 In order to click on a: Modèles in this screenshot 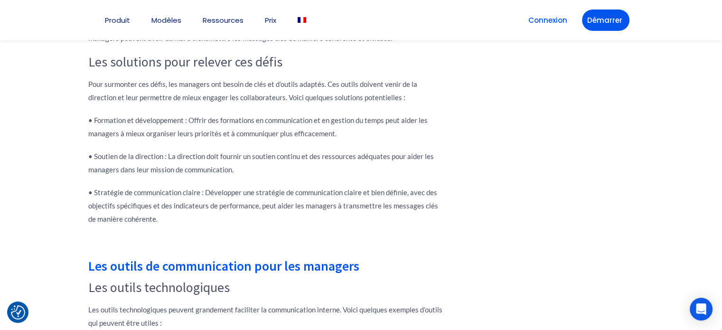, I will do `click(166, 20)`.